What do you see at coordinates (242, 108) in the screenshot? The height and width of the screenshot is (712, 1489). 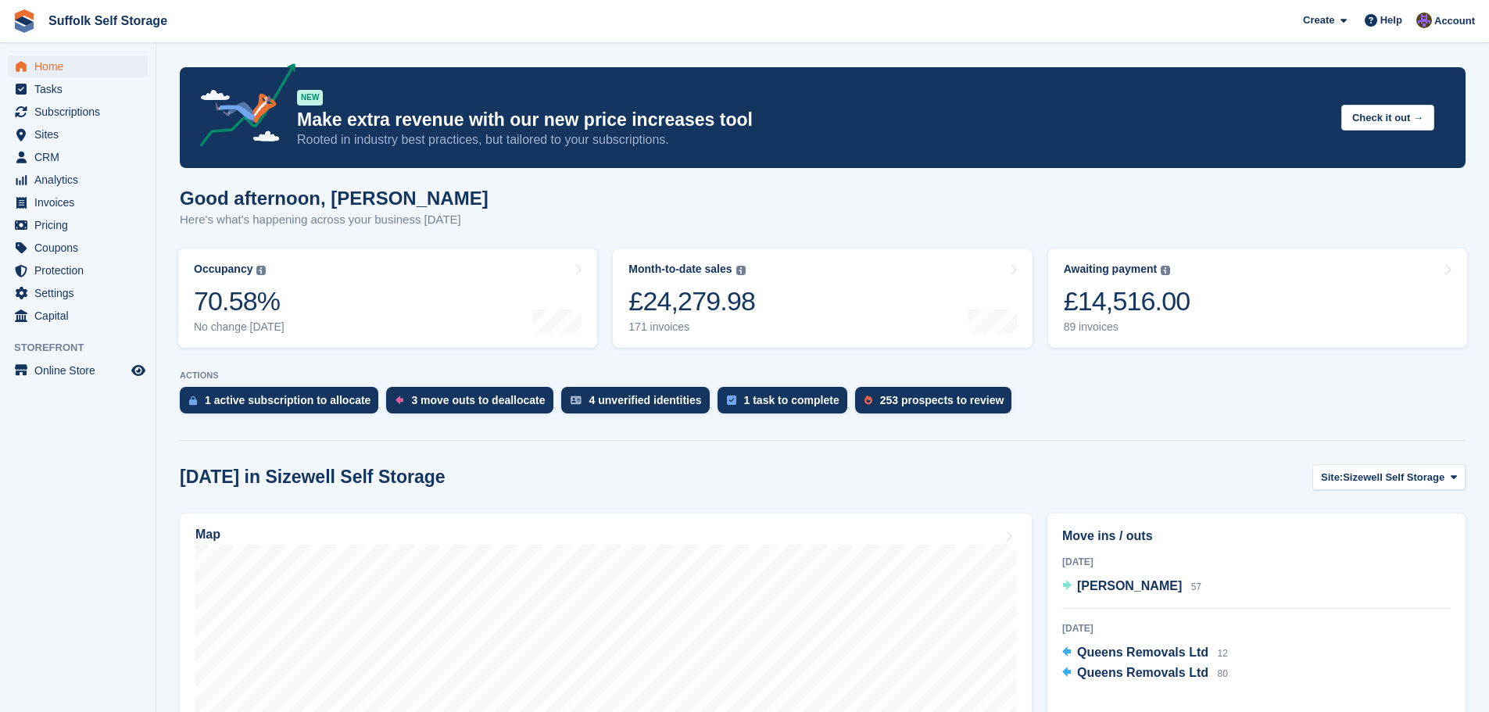 I see `img: price-adjustments-announcement-icon-8257ccfd72463d97f412b2fc003d46551f7dbcb40ab6d574587a9cd5c0d94...` at bounding box center [242, 108].